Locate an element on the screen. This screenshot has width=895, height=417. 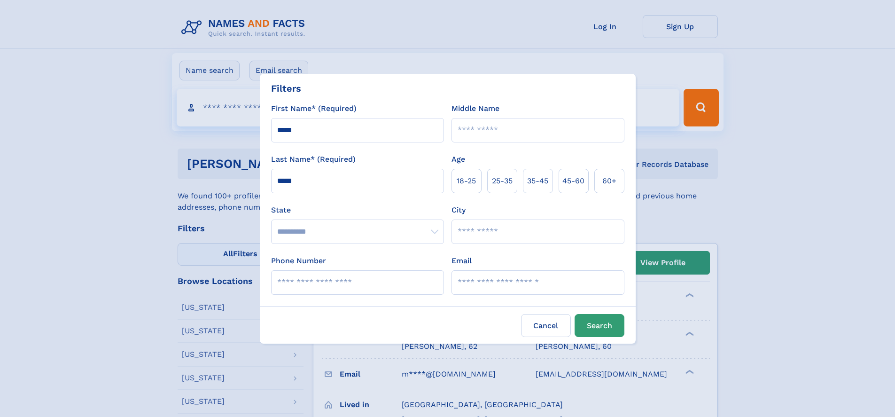
label: Last Name* (Required) is located at coordinates (314, 159).